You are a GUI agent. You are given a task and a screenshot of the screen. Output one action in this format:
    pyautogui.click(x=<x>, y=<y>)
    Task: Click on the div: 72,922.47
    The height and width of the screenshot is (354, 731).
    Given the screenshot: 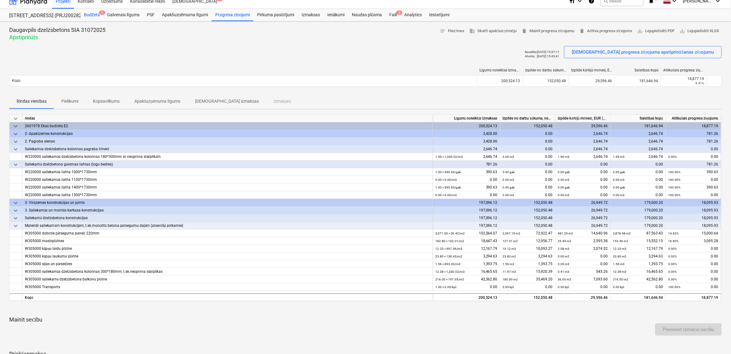 What is the action you would take?
    pyautogui.click(x=528, y=234)
    